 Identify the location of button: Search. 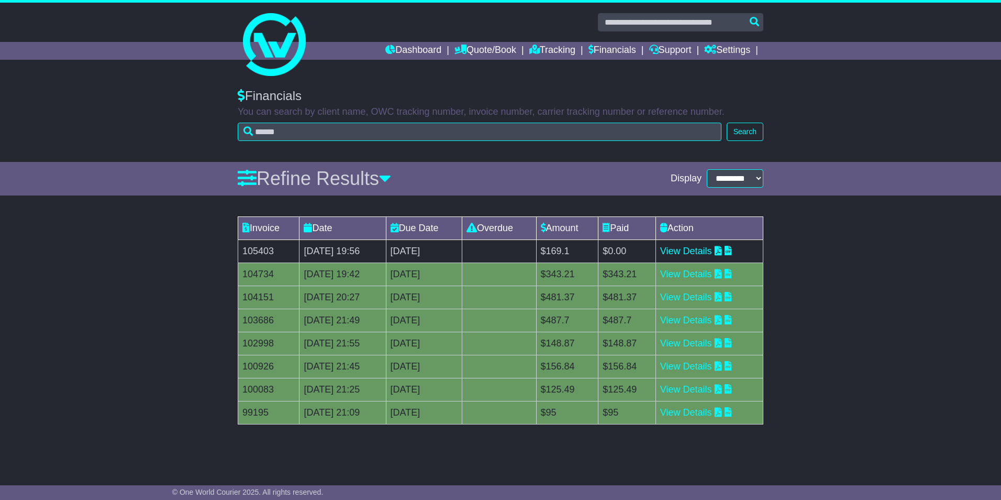
(745, 131).